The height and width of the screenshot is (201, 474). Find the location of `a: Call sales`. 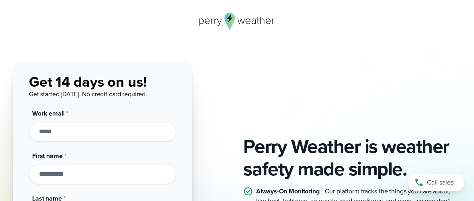

a: Call sales is located at coordinates (436, 183).